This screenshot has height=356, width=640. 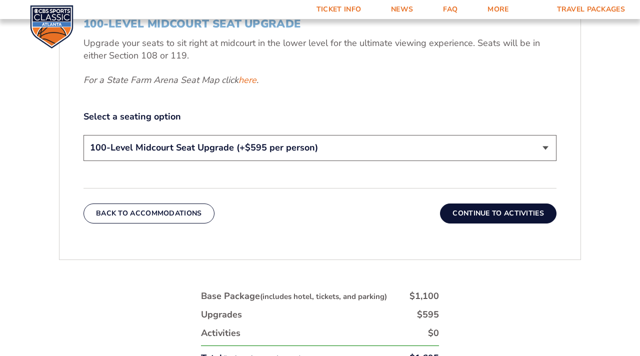 I want to click on div: $595, so click(x=428, y=314).